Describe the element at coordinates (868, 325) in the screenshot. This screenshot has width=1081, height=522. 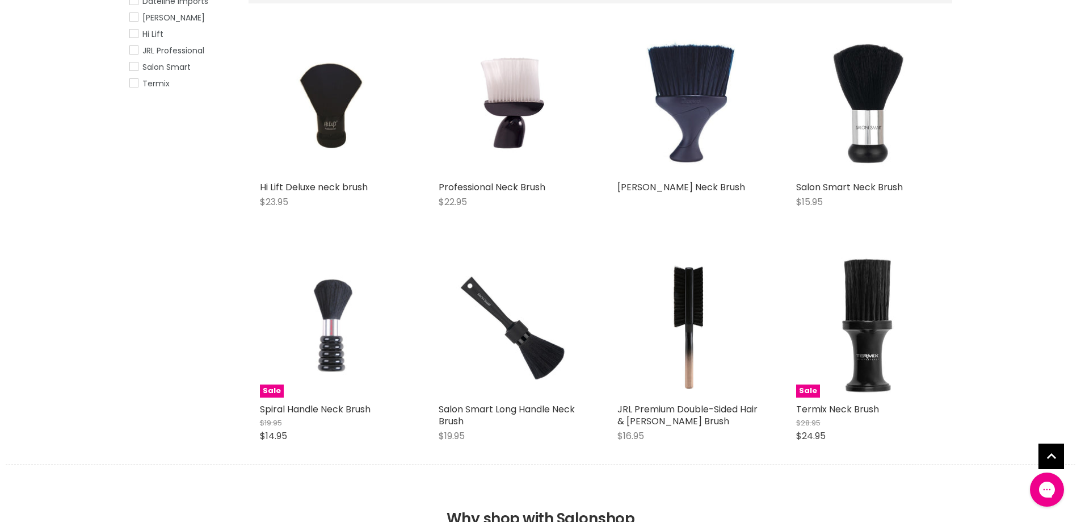
I see `a: Termix Neck BrushSale` at that location.